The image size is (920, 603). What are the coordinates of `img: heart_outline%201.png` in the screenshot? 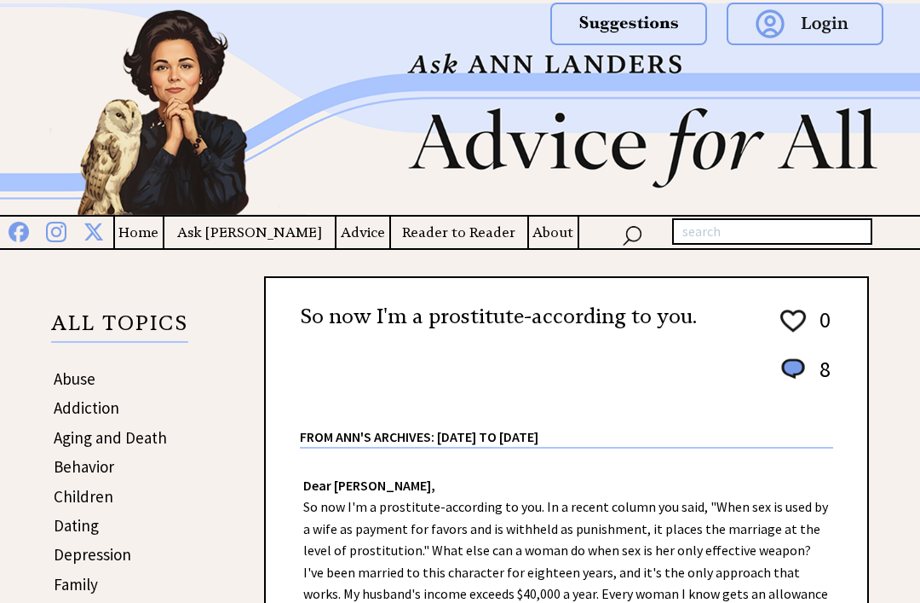 It's located at (793, 320).